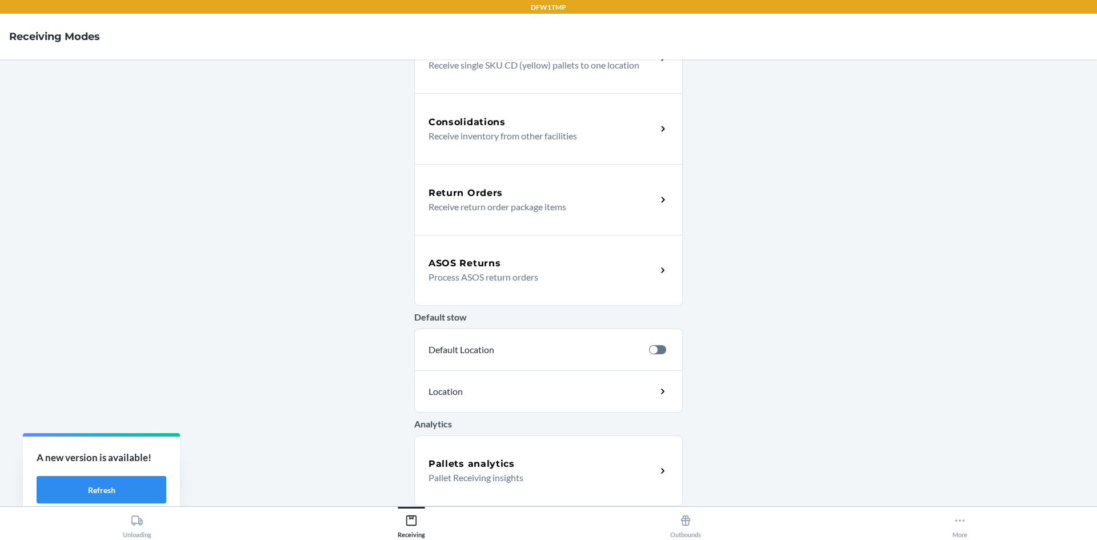 The width and height of the screenshot is (1097, 540). What do you see at coordinates (548, 424) in the screenshot?
I see `p: Analytics` at bounding box center [548, 424].